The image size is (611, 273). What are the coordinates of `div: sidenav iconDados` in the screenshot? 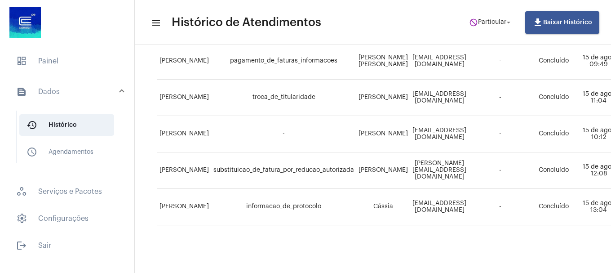 It's located at (70, 141).